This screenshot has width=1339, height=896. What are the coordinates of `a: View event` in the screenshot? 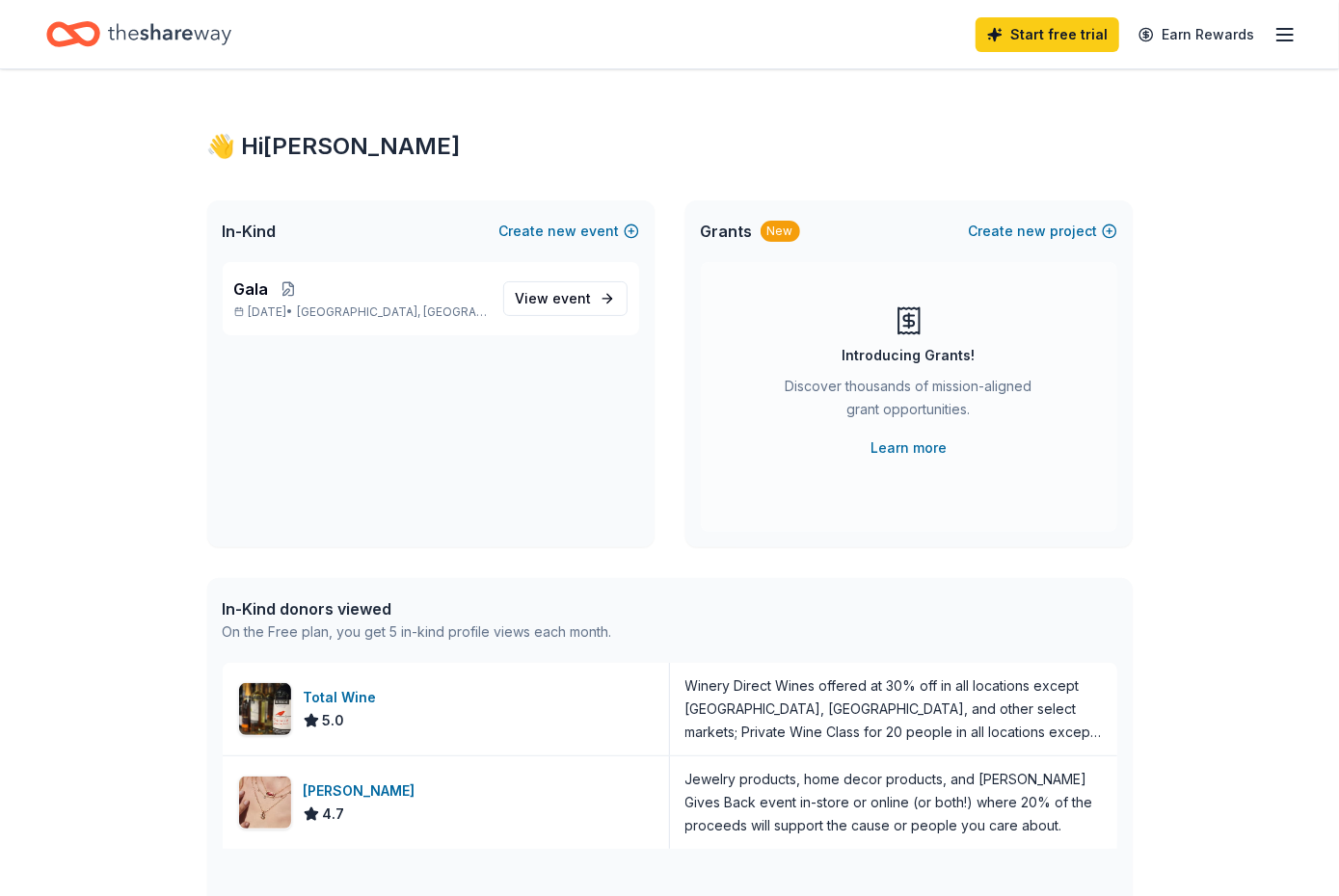 It's located at (565, 299).